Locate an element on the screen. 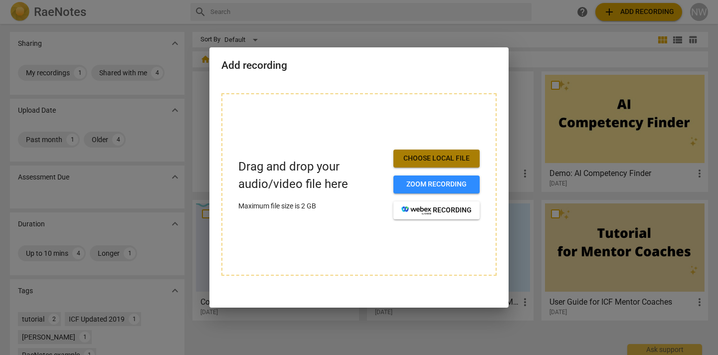  h2: Add recording is located at coordinates (359, 65).